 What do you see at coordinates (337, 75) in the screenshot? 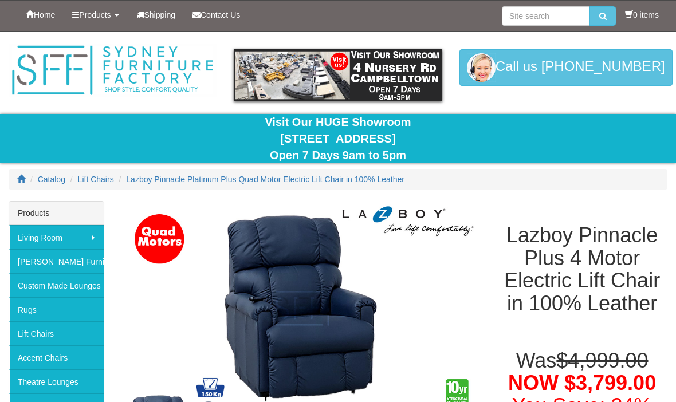
I see `img: showroom.gif` at bounding box center [337, 75].